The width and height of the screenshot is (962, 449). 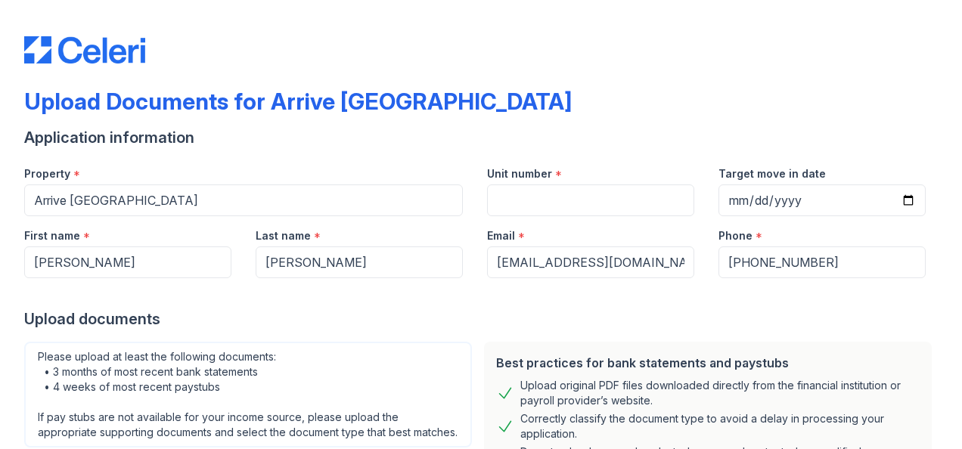 What do you see at coordinates (720, 427) in the screenshot?
I see `div: Correctly classify the document type to avoid a delay in processing your application.` at bounding box center [720, 427].